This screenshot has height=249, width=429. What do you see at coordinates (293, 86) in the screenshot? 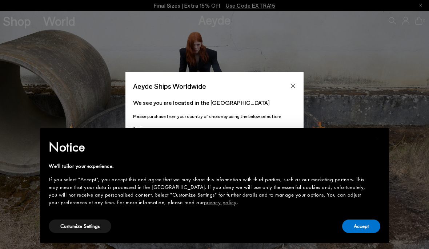
I see `button: Close` at bounding box center [293, 86].